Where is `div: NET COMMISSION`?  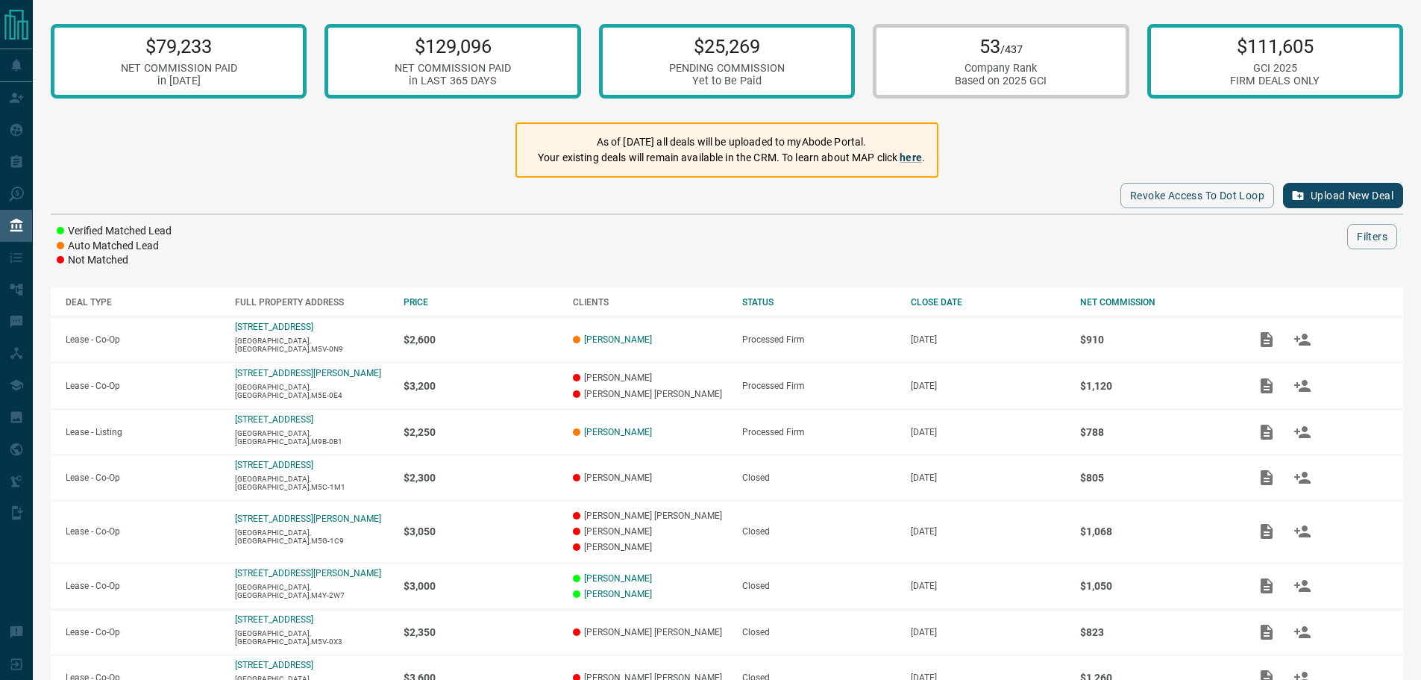
div: NET COMMISSION is located at coordinates (1157, 302).